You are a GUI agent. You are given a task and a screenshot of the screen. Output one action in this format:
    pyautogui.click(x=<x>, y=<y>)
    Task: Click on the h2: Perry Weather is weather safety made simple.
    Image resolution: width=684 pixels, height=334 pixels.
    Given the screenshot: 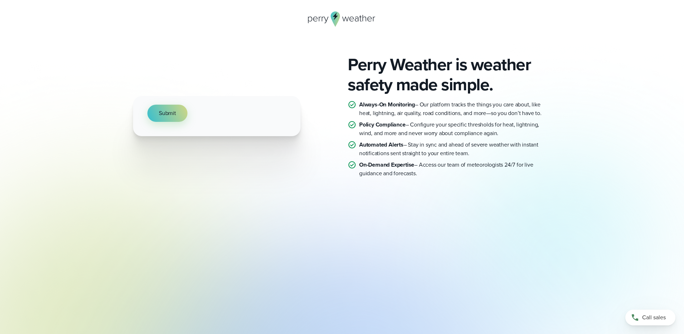 What is the action you would take?
    pyautogui.click(x=450, y=74)
    